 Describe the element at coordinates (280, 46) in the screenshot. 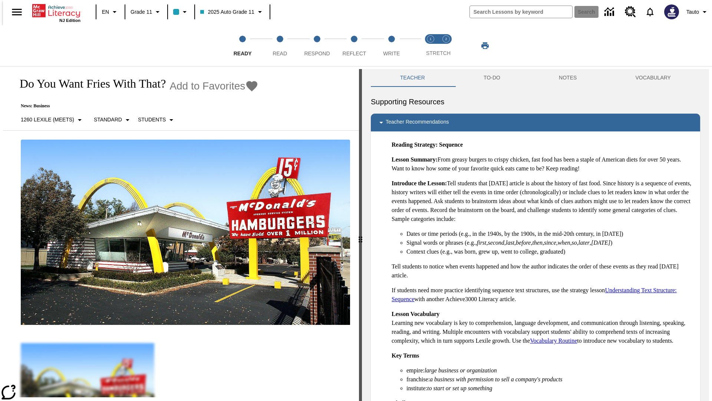

I see `button: Read step 2 of 5` at that location.